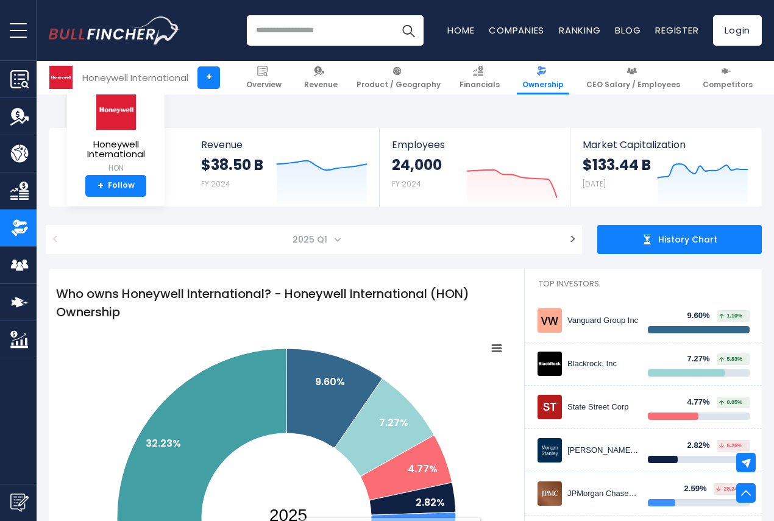 This screenshot has height=521, width=774. What do you see at coordinates (702, 446) in the screenshot?
I see `div: 2.82%` at bounding box center [702, 446].